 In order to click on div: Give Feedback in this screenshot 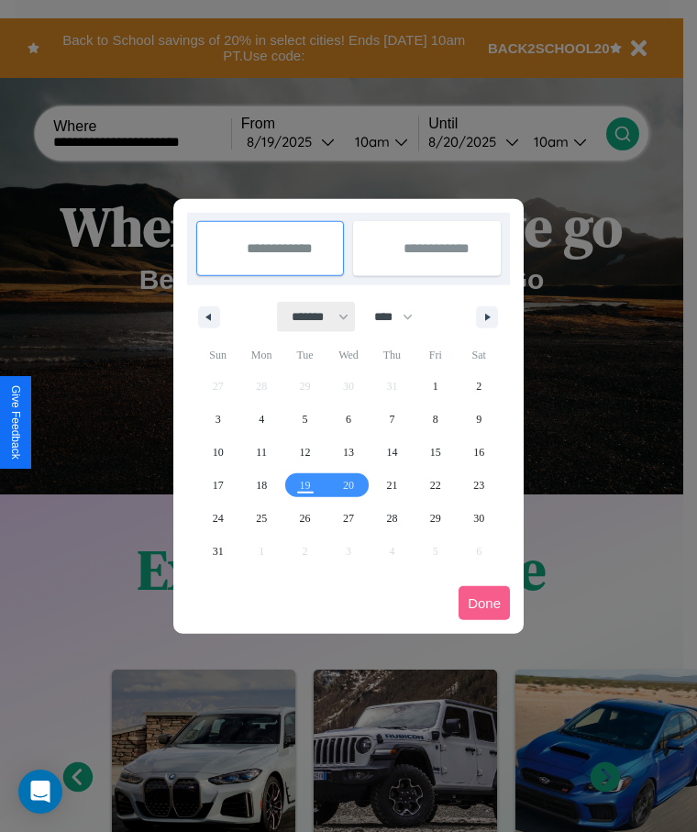, I will do `click(16, 422)`.